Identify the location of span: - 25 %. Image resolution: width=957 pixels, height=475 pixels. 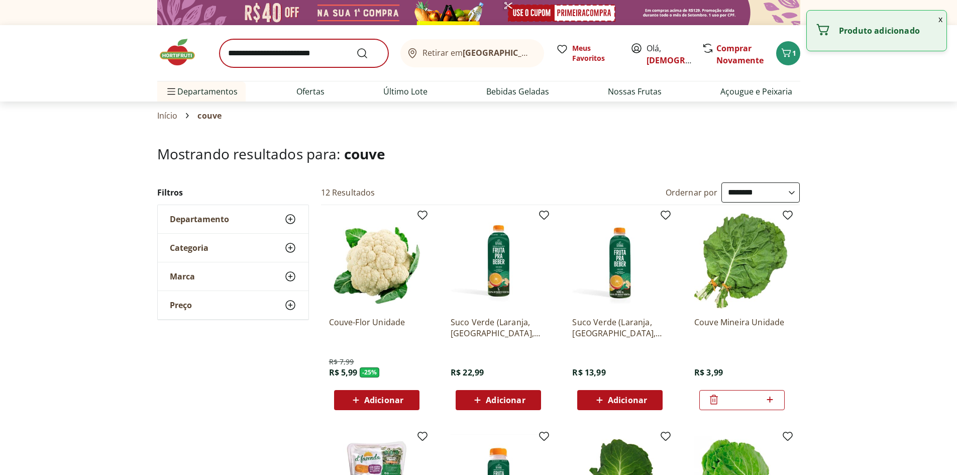
(370, 372).